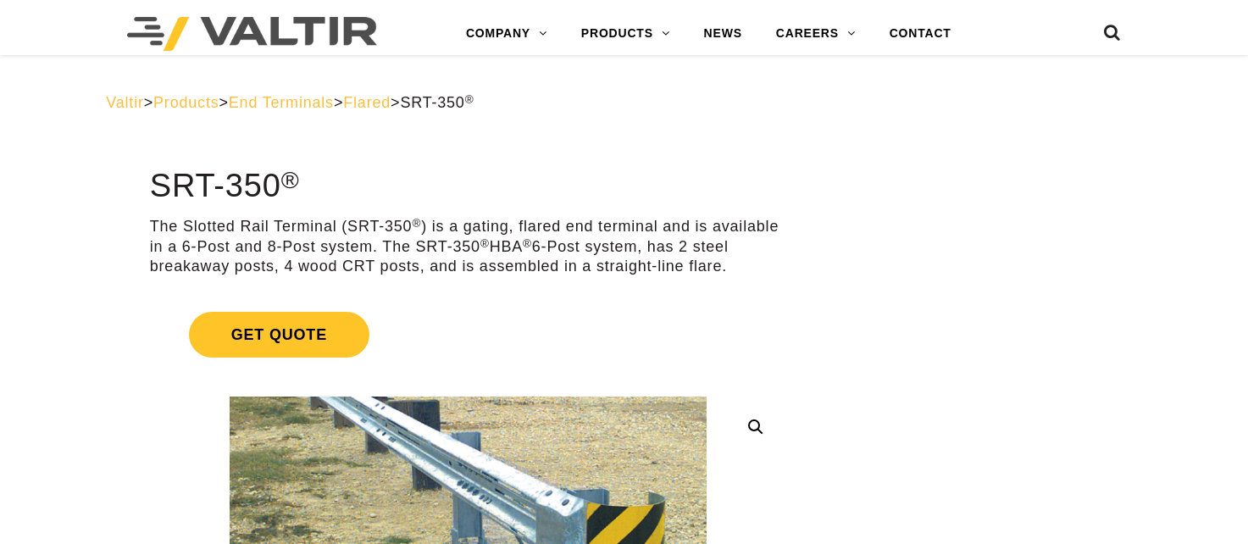 This screenshot has height=544, width=1248. I want to click on a: Flared, so click(367, 103).